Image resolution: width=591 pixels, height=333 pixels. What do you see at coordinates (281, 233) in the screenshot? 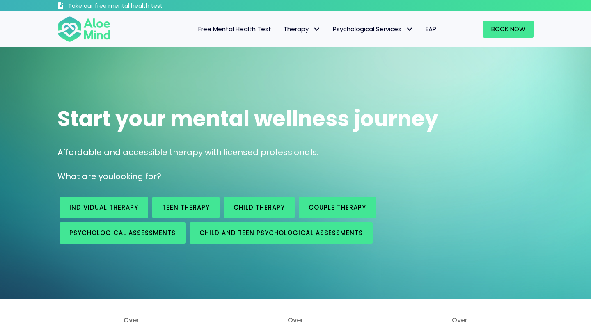
I see `span: Child and Teen Psychological assessments` at bounding box center [281, 233].